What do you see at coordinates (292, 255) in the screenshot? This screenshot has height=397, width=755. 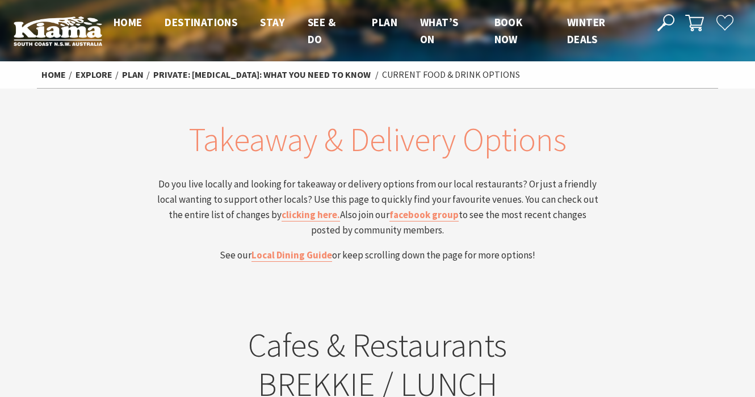 I see `a: Local Dining Guide` at bounding box center [292, 255].